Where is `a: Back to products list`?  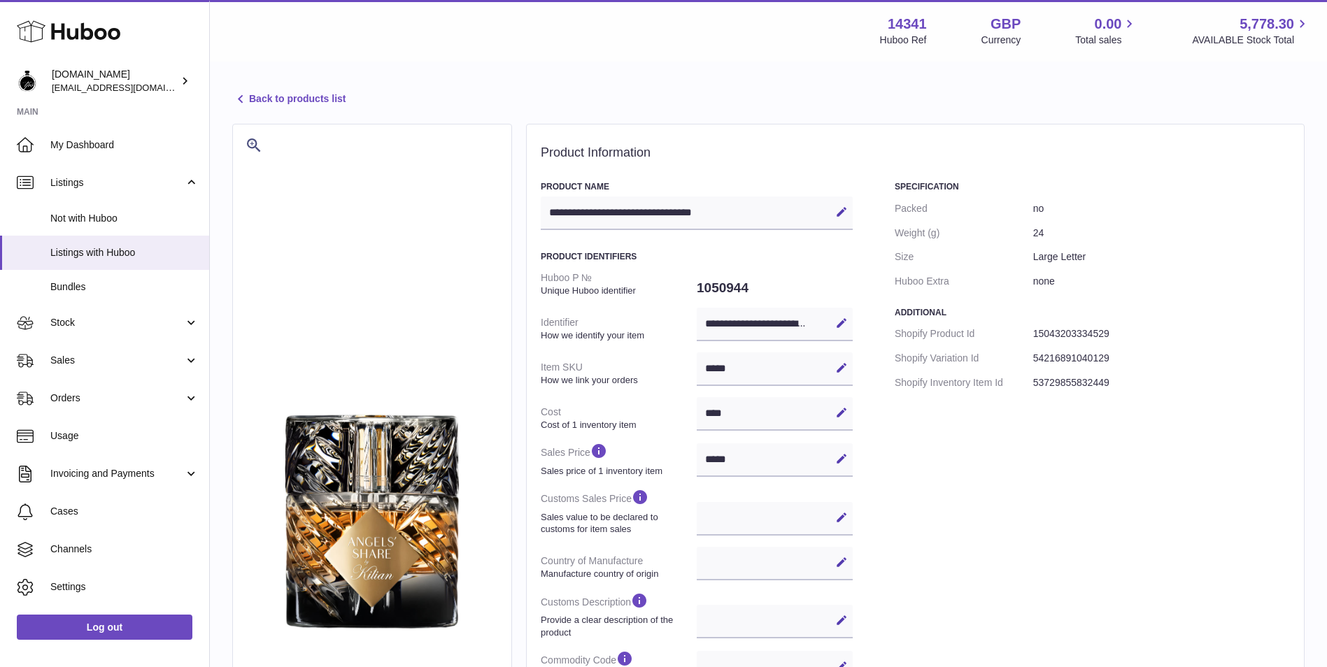
a: Back to products list is located at coordinates (289, 99).